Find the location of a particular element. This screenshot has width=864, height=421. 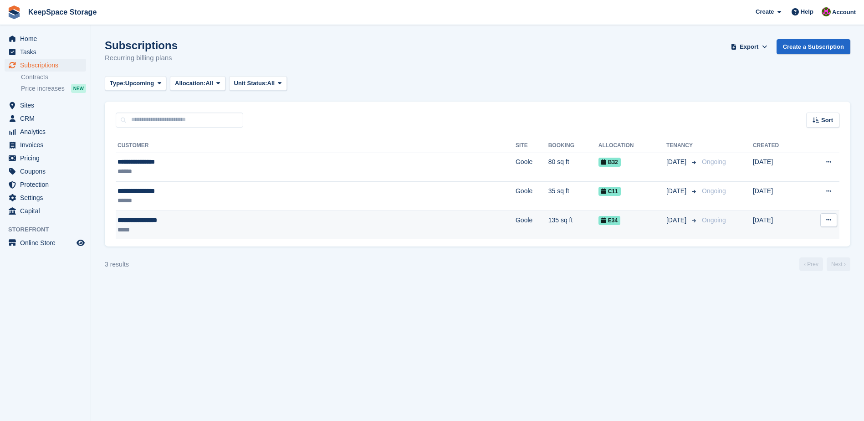

a: Contracts is located at coordinates (53, 77).